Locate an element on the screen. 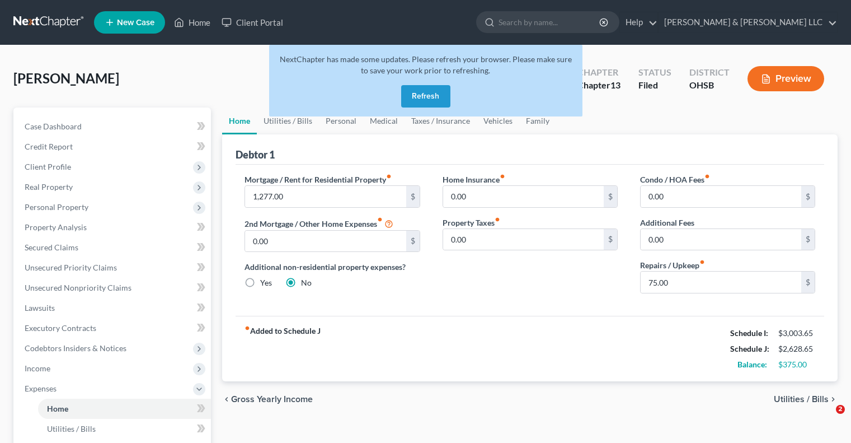 This screenshot has height=443, width=851. button: Refresh is located at coordinates (426, 96).